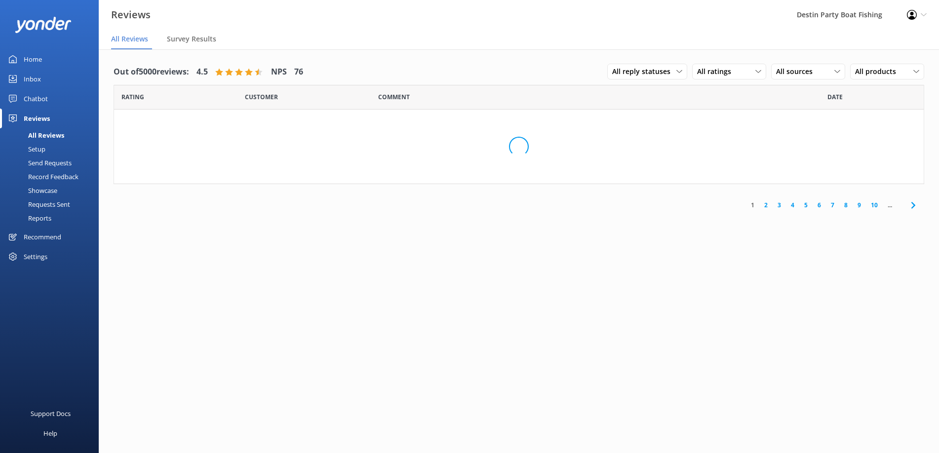  What do you see at coordinates (806, 205) in the screenshot?
I see `a: 5` at bounding box center [806, 205].